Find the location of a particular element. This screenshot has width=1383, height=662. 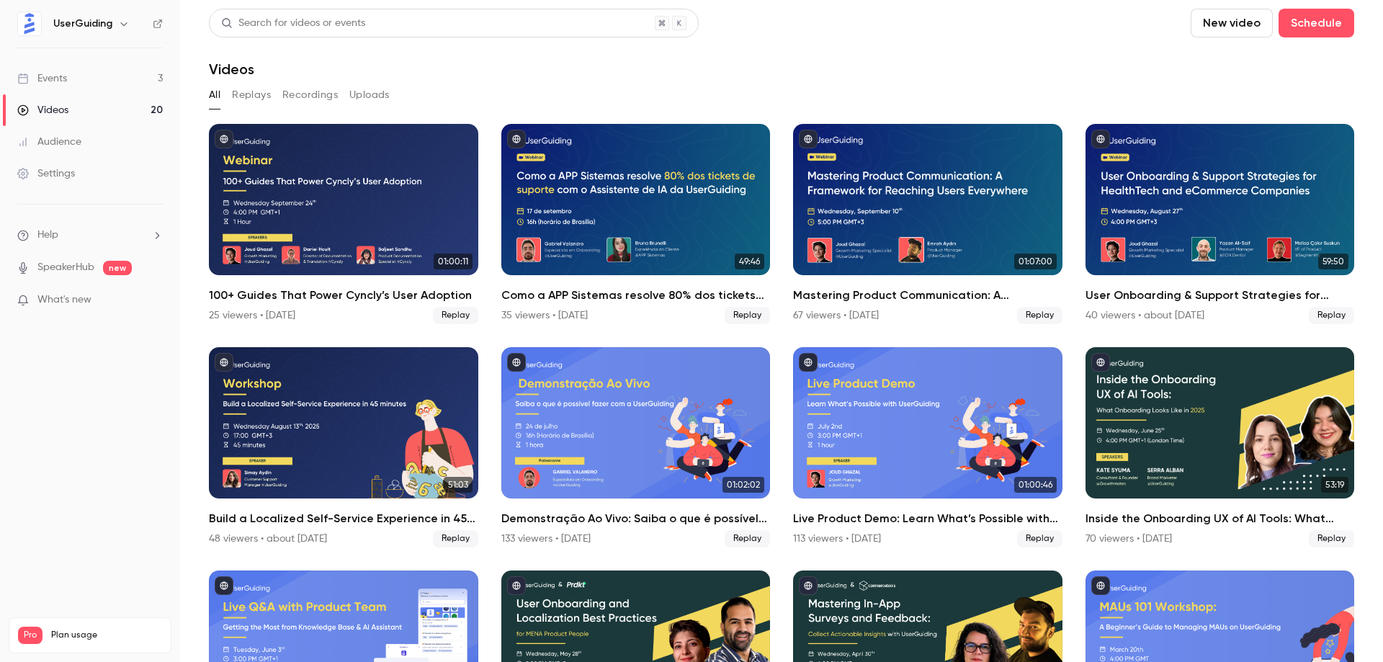

span: Plan usage is located at coordinates (107, 636).